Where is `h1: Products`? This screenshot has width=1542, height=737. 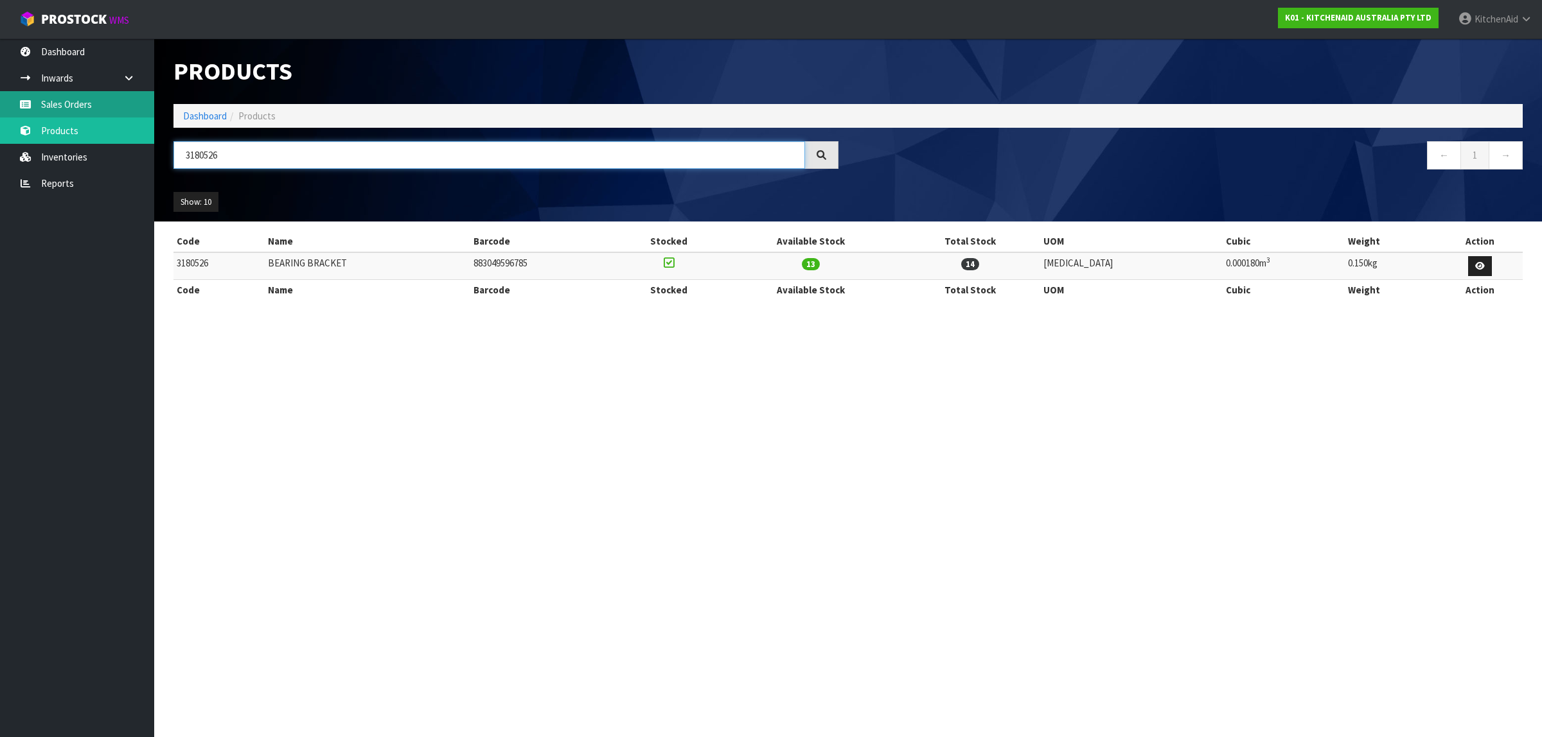 h1: Products is located at coordinates (506, 71).